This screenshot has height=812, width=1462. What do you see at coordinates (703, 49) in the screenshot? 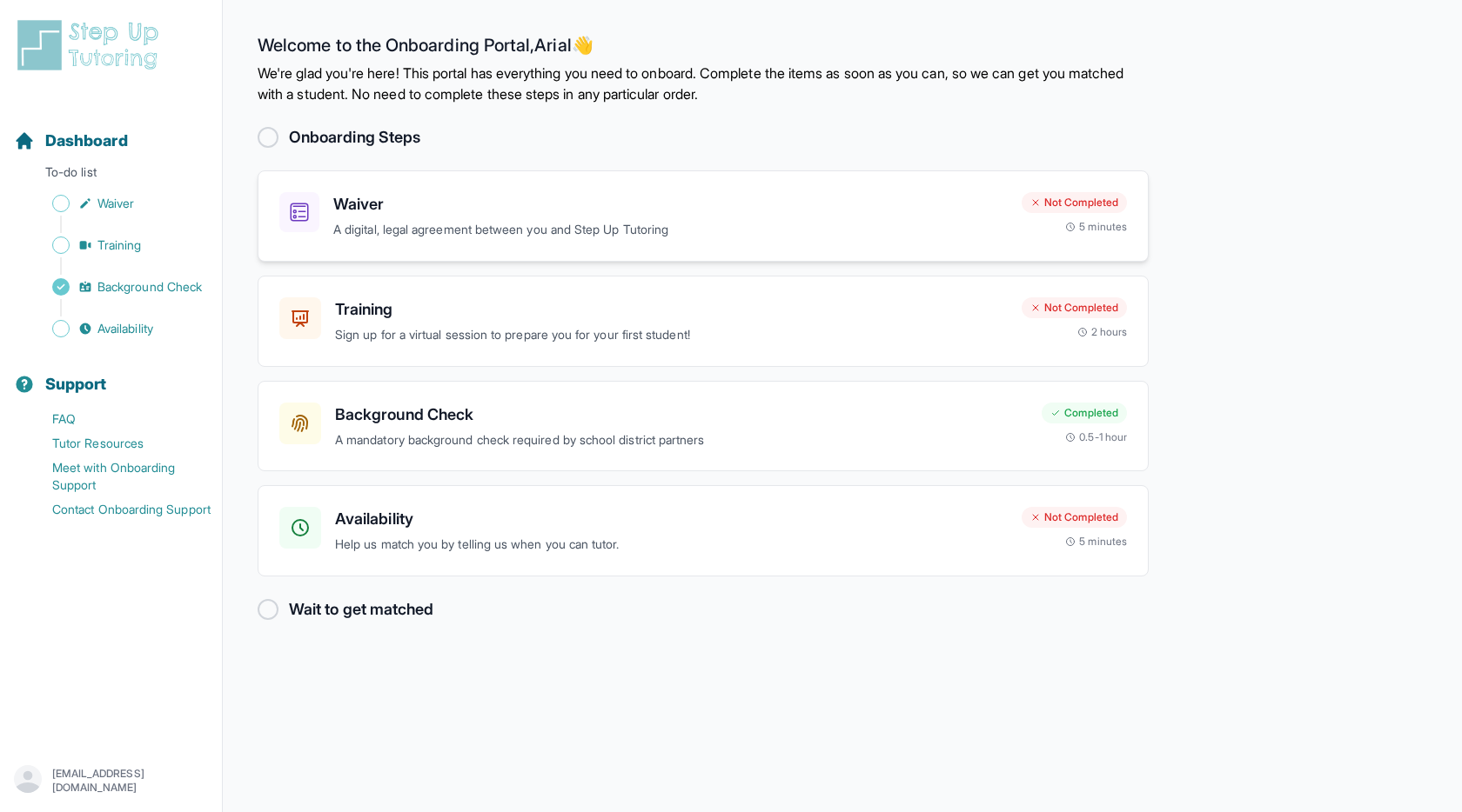
I see `h2: Welcome to the Onboarding Portal, Arial 👋` at bounding box center [703, 49].